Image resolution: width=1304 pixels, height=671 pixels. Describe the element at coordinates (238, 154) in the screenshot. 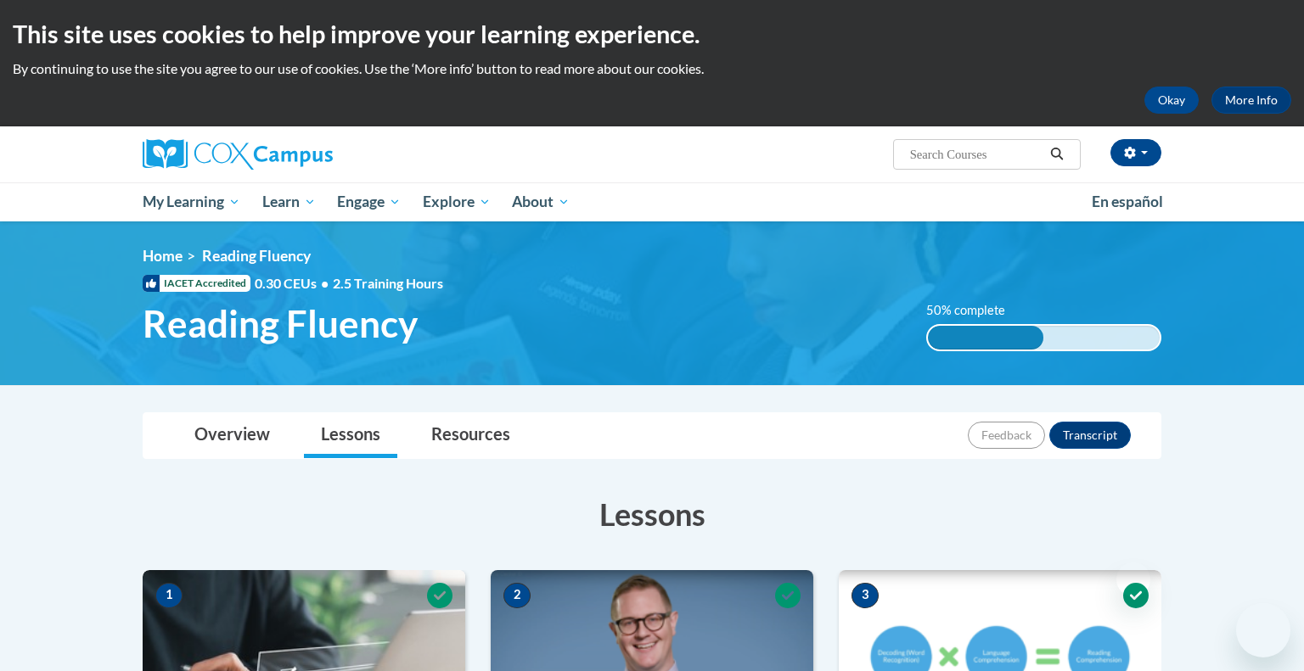

I see `img: Cox Campus` at that location.